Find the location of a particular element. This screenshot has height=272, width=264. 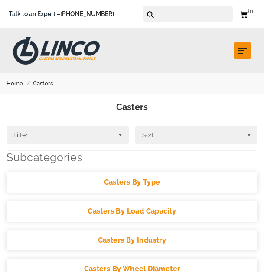

input: Search is located at coordinates (195, 14).